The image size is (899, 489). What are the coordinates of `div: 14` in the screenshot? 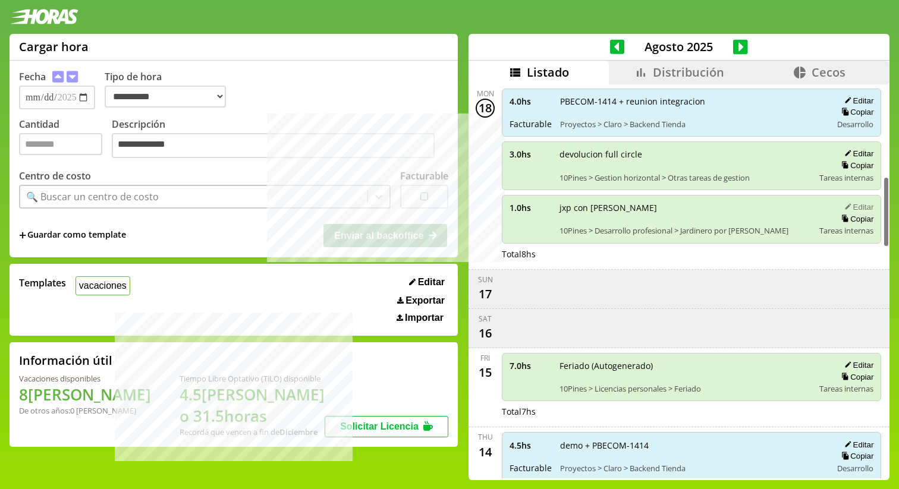 It's located at (485, 452).